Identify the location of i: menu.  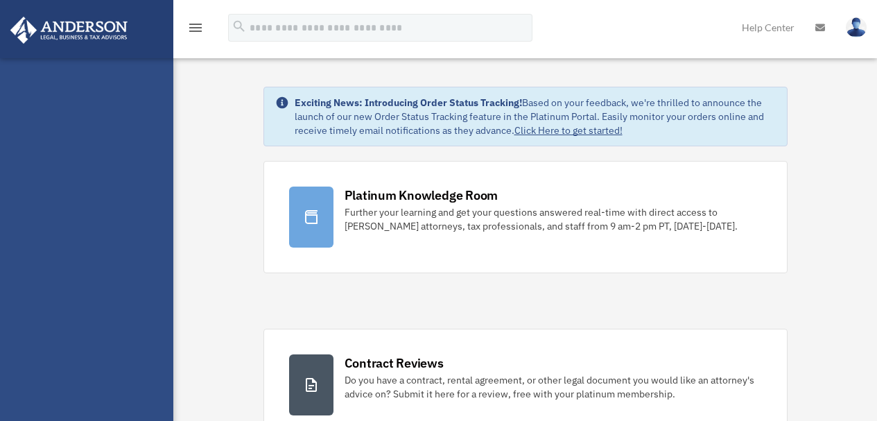
(196, 28).